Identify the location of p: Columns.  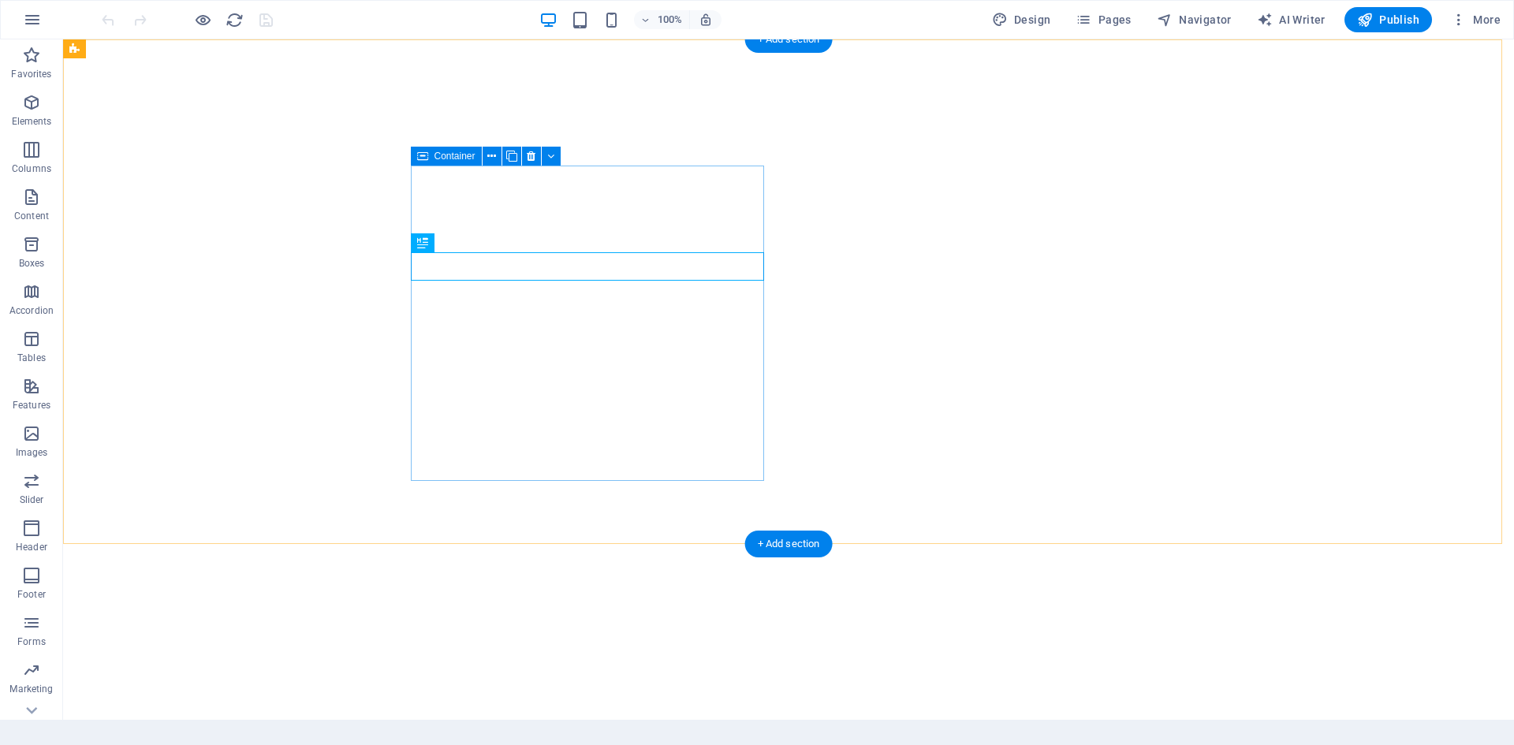
(32, 169).